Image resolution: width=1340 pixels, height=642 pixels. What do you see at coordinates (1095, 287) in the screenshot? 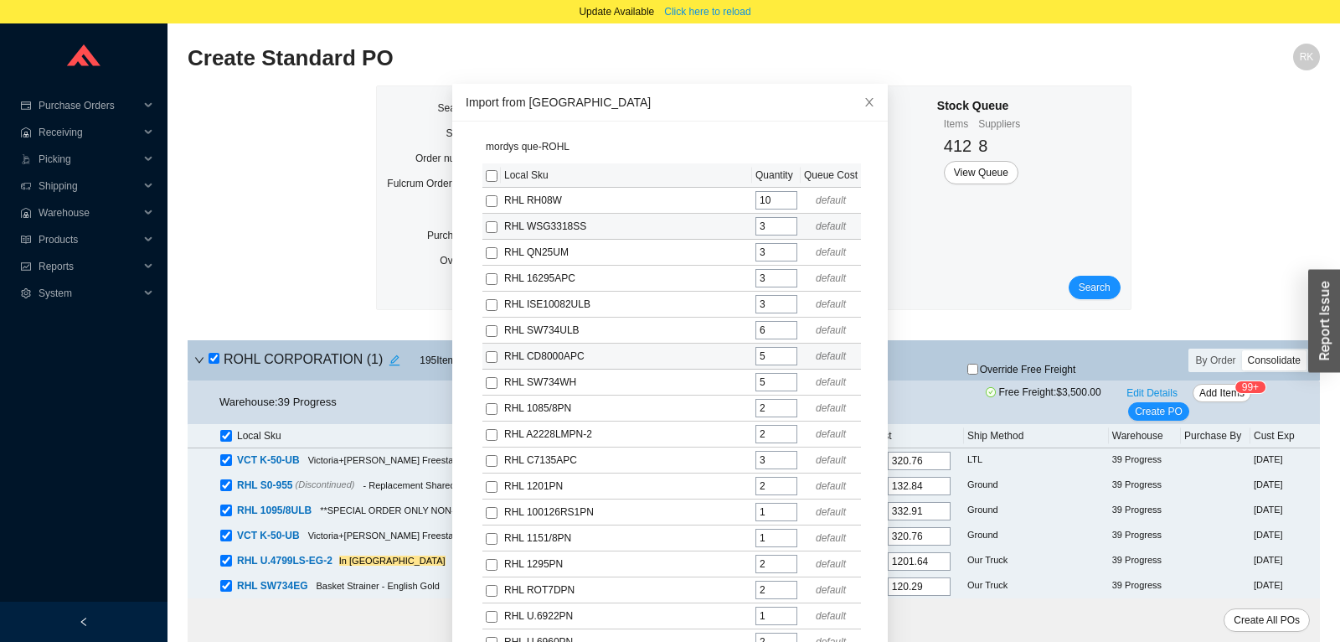
I see `button: Search` at bounding box center [1095, 287].